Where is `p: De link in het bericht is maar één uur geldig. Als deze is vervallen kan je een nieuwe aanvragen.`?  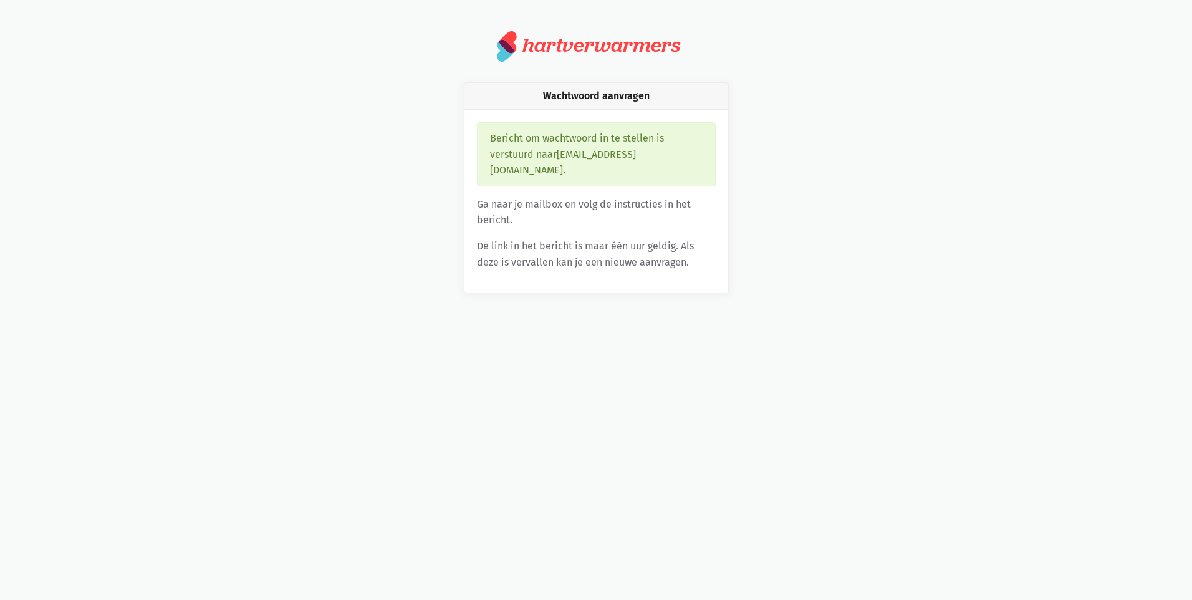
p: De link in het bericht is maar één uur geldig. Als deze is vervallen kan je een nieuwe aanvragen. is located at coordinates (596, 254).